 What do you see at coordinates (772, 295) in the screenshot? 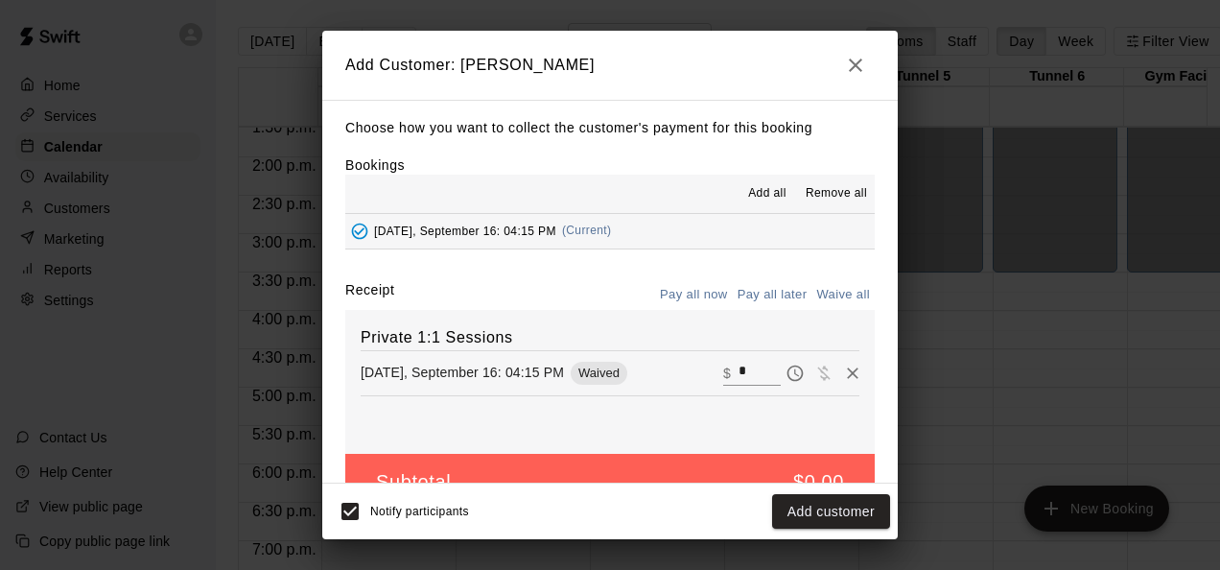
I see `button: Pay all later` at bounding box center [772, 295].